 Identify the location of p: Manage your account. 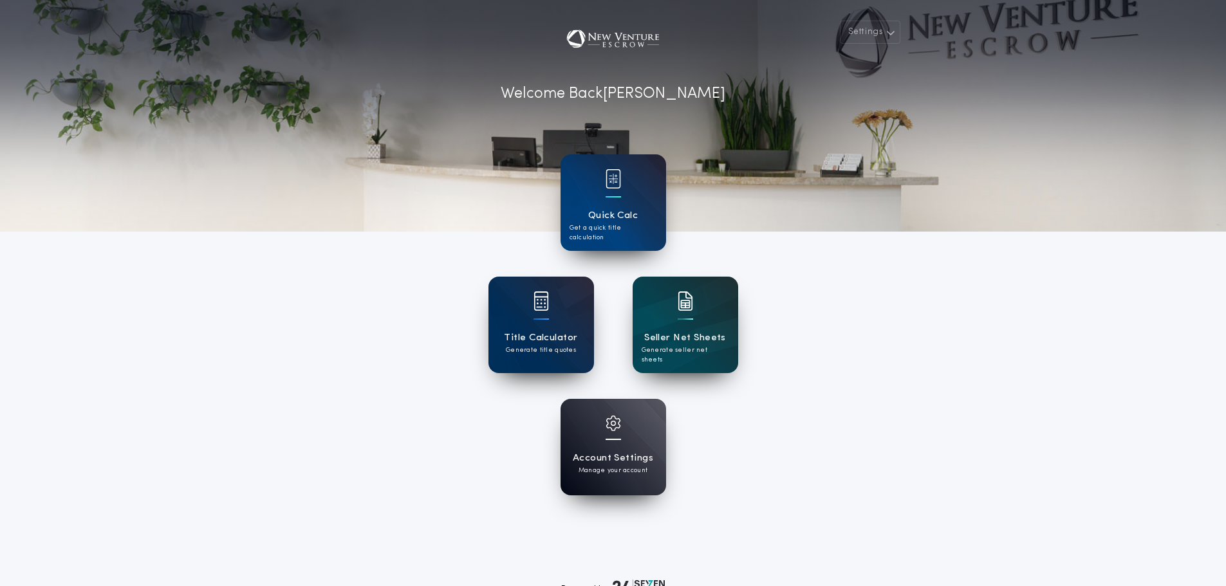
(613, 470).